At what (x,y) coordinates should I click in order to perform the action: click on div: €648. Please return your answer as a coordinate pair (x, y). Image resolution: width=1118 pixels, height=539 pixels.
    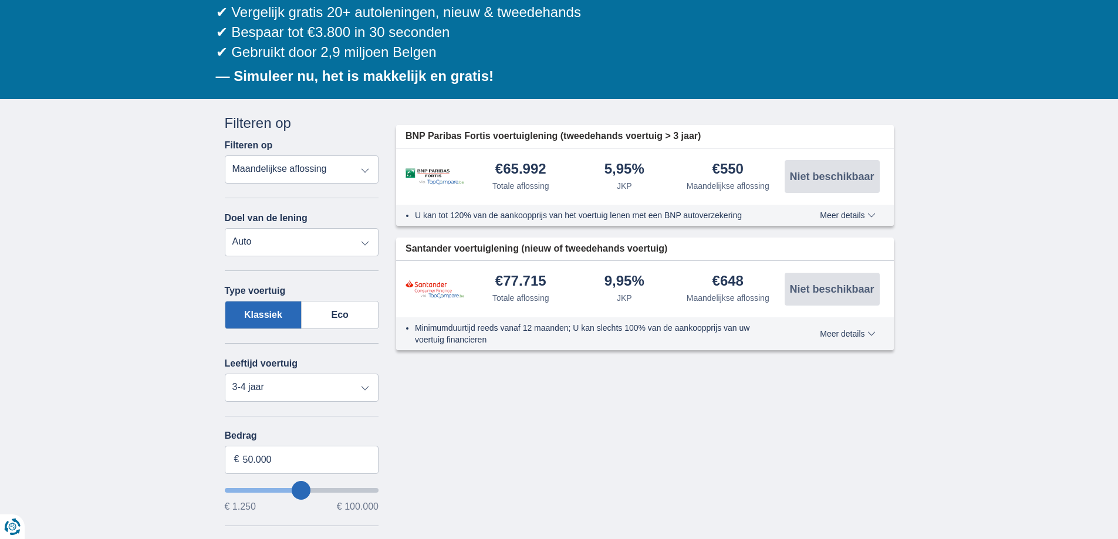
    Looking at the image, I should click on (728, 282).